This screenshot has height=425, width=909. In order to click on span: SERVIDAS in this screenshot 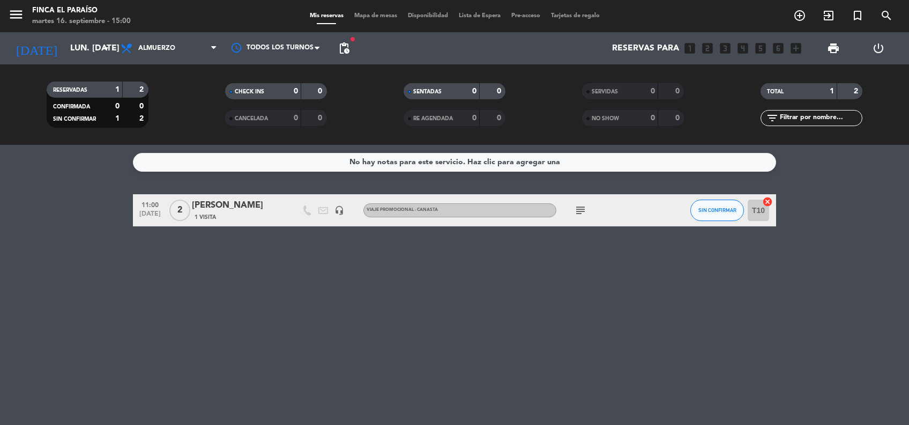, I will do `click(605, 92)`.